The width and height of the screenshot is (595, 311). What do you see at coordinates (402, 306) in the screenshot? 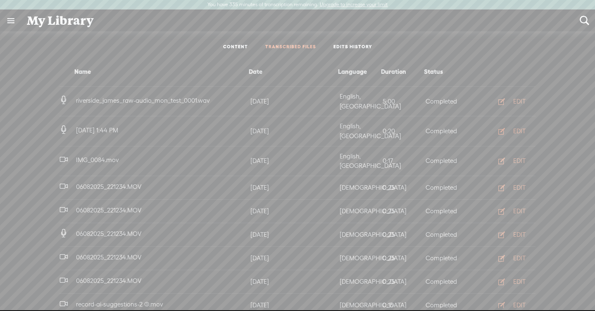
I see `div: 0:16` at bounding box center [402, 306].